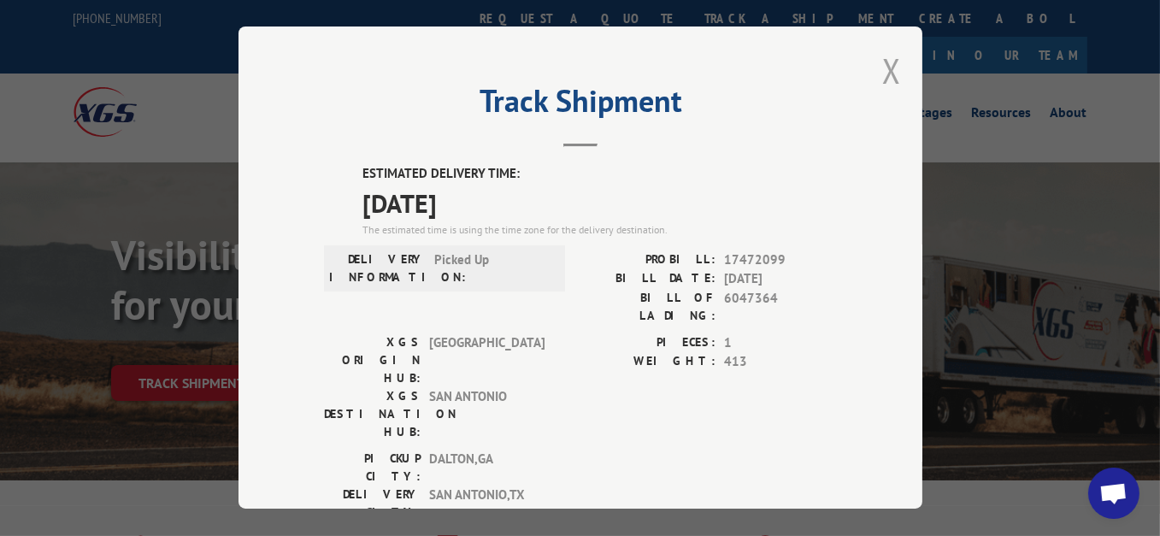  I want to click on label: DELIVERY CITY:, so click(372, 503).